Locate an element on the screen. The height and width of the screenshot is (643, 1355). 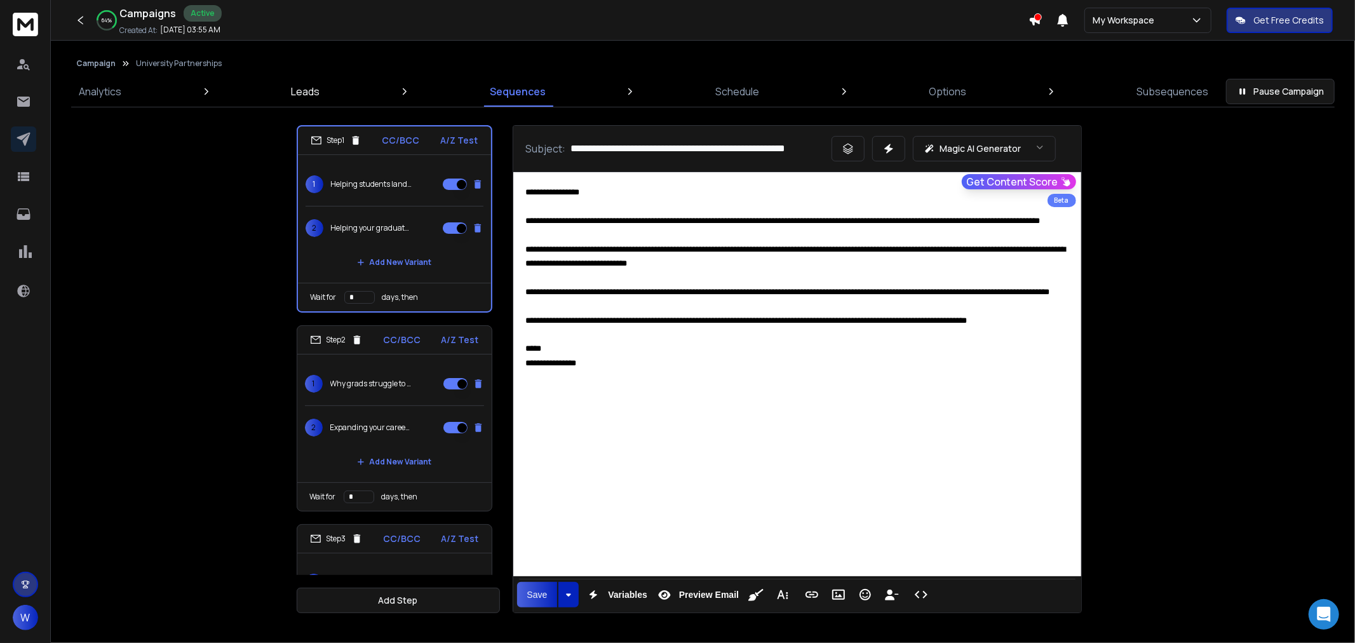
div: Open Intercom Messenger is located at coordinates (1324, 614).